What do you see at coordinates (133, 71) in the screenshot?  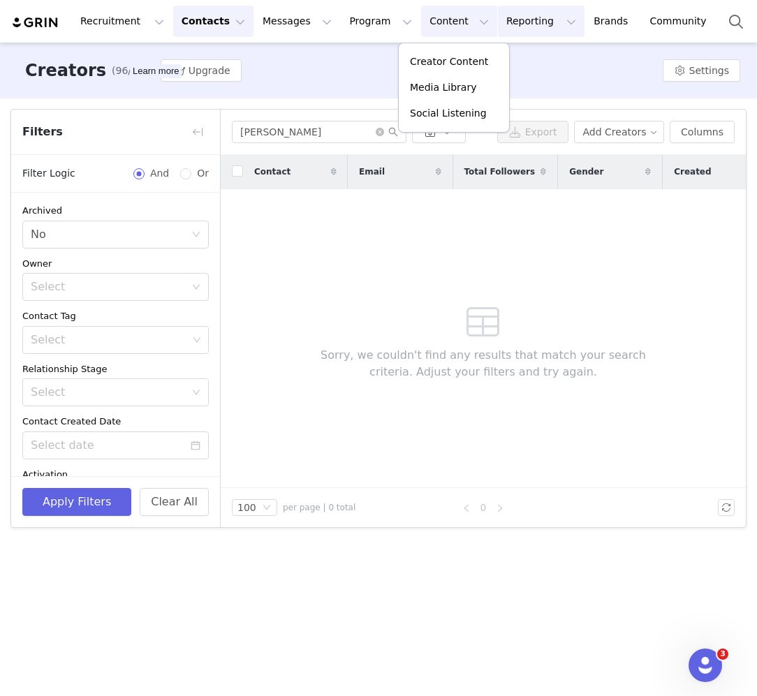 I see `span: (96/200)` at bounding box center [133, 71].